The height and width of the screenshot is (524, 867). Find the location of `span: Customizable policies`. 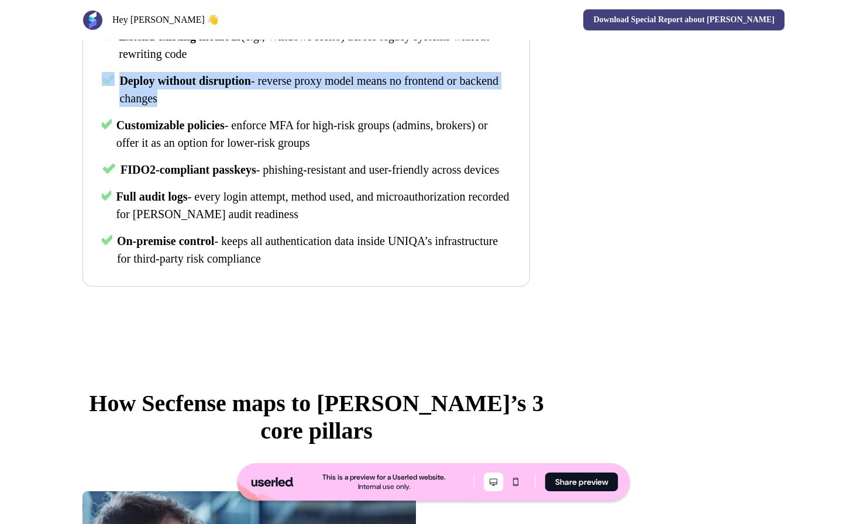

span: Customizable policies is located at coordinates (170, 125).